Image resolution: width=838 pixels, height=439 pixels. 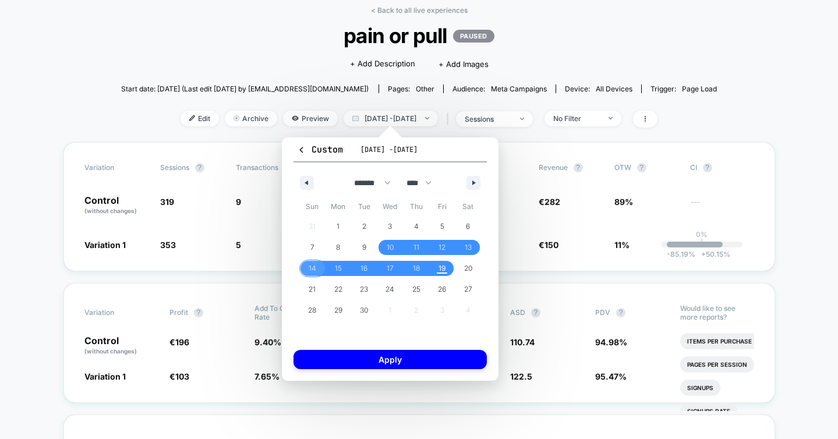 I want to click on button: 17, so click(x=390, y=268).